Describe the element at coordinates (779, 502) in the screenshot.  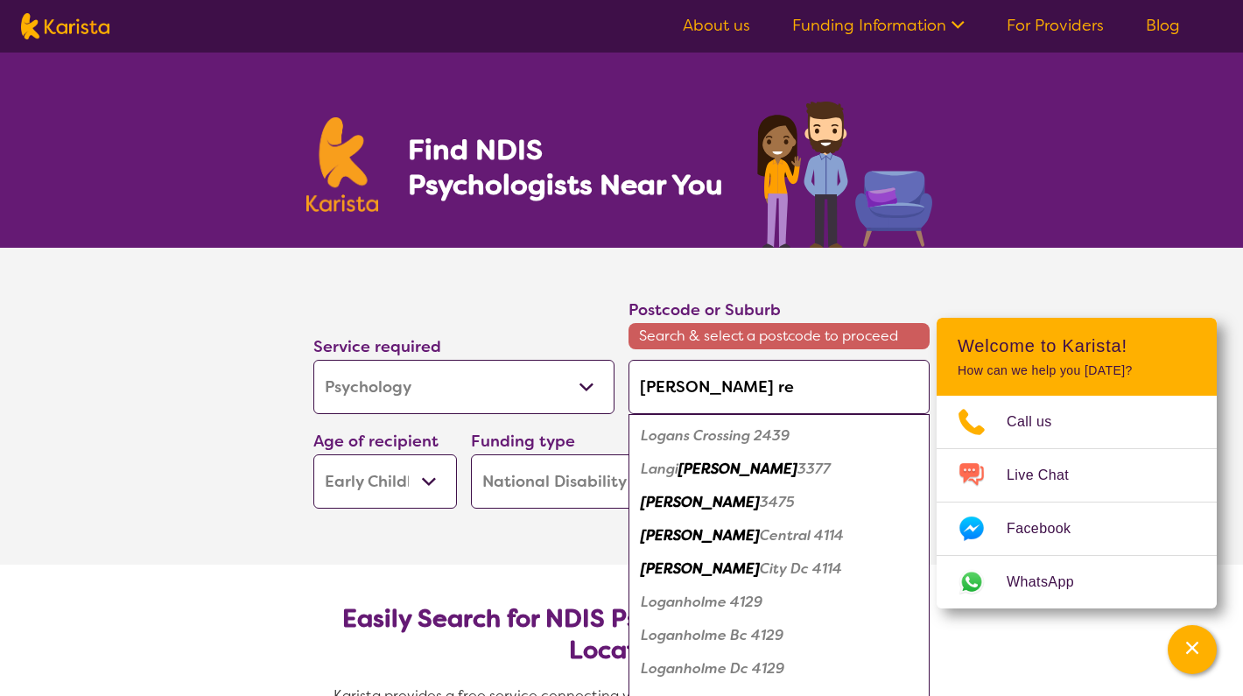
I see `div: Logan 3475` at that location.